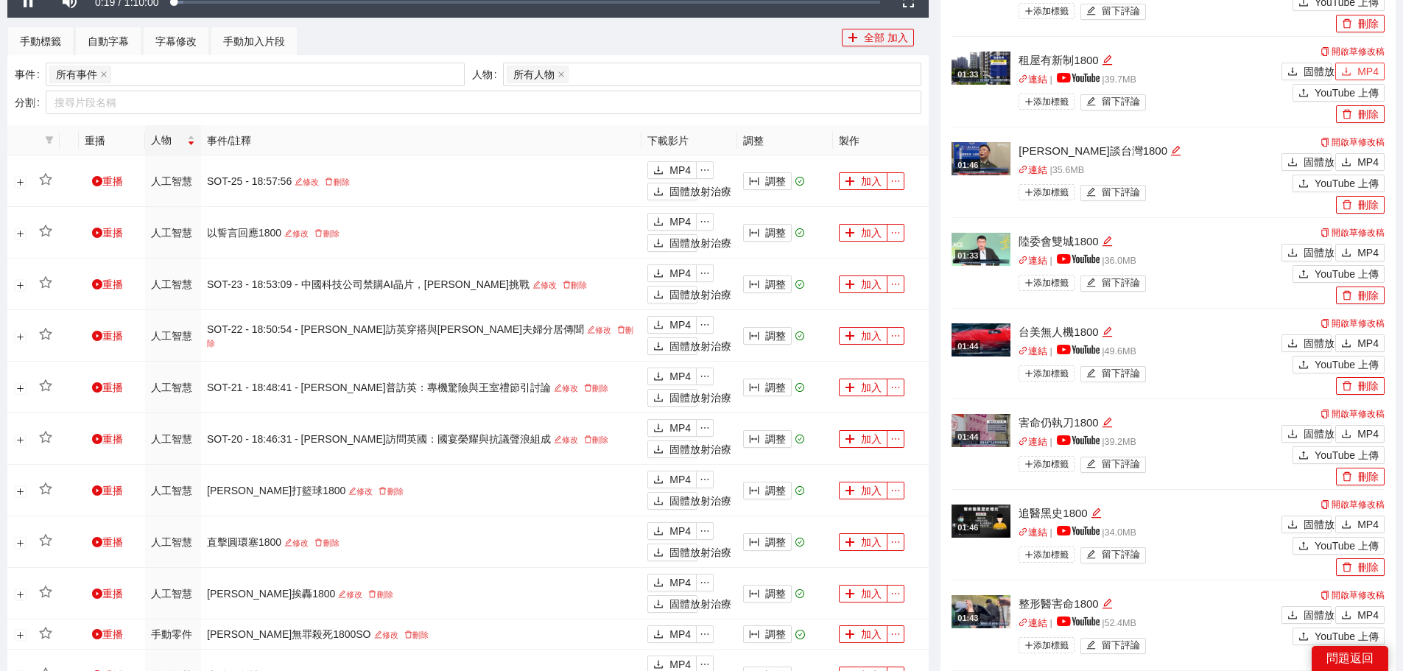  What do you see at coordinates (767, 336) in the screenshot?
I see `button: 列寬調整` at bounding box center [767, 336].